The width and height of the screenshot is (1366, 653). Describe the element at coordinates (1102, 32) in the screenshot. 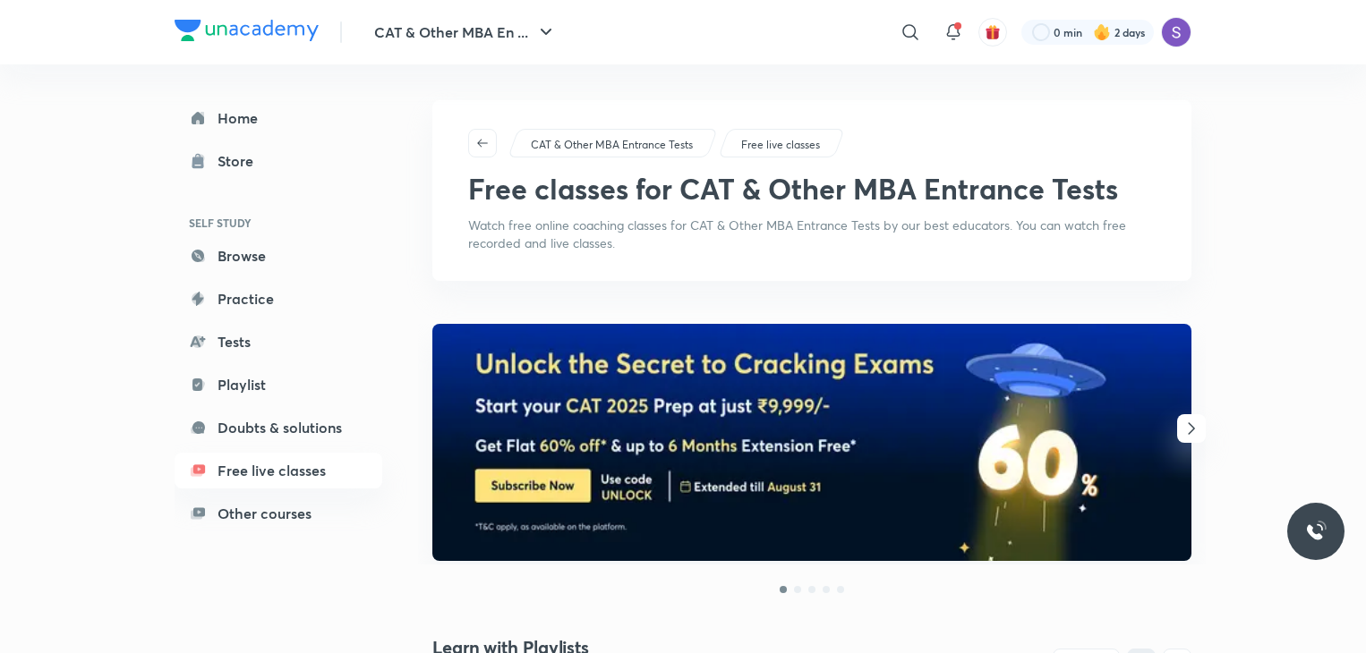

I see `img: streak` at that location.